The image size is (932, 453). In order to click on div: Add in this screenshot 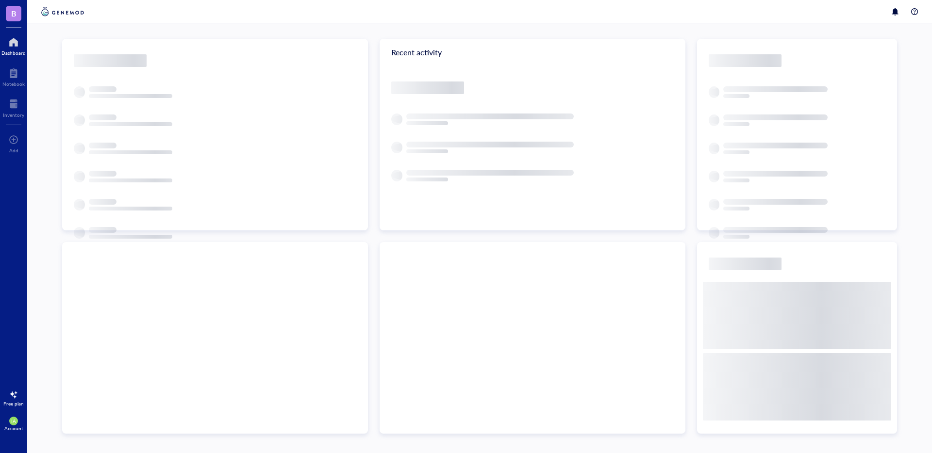, I will do `click(14, 150)`.